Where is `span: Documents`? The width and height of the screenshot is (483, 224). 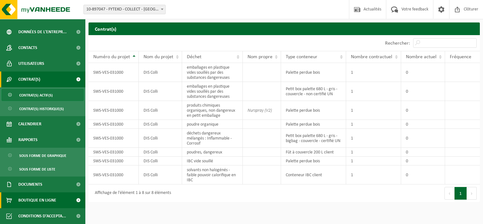 span: Documents is located at coordinates (30, 184).